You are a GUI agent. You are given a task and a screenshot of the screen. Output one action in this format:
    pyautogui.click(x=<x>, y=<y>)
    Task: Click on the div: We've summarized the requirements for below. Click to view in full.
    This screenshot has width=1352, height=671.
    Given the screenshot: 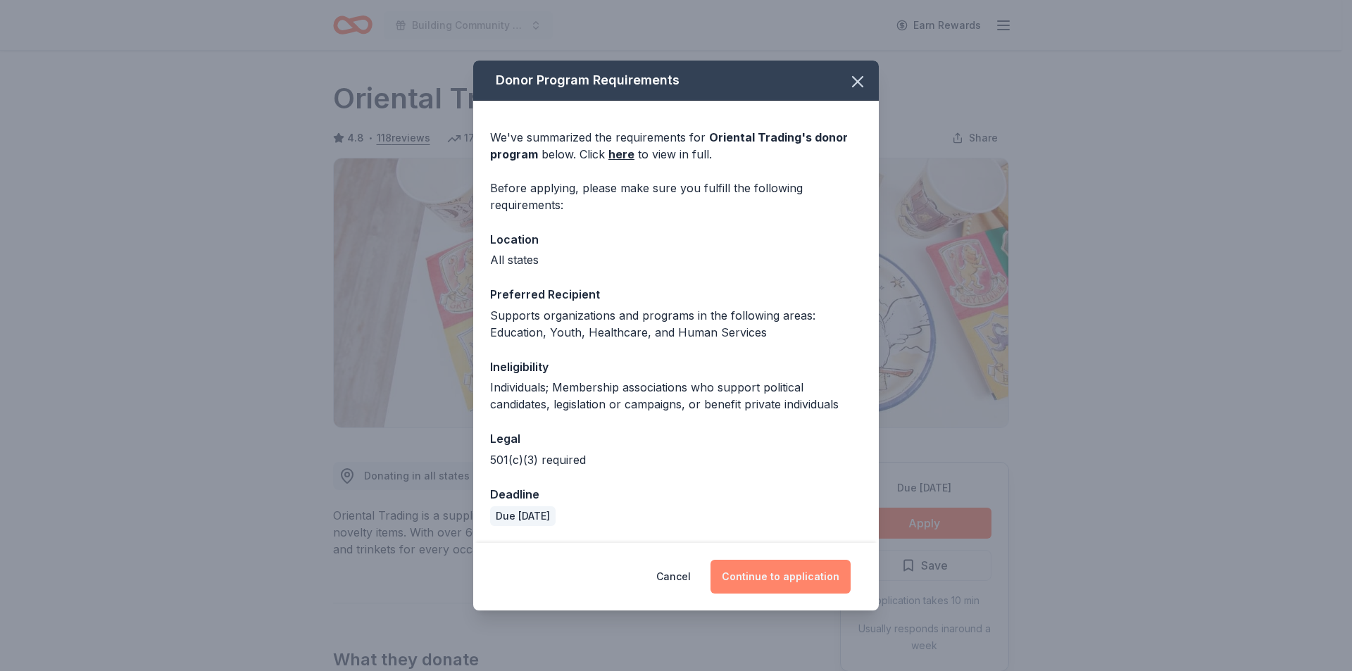 What is the action you would take?
    pyautogui.click(x=676, y=146)
    